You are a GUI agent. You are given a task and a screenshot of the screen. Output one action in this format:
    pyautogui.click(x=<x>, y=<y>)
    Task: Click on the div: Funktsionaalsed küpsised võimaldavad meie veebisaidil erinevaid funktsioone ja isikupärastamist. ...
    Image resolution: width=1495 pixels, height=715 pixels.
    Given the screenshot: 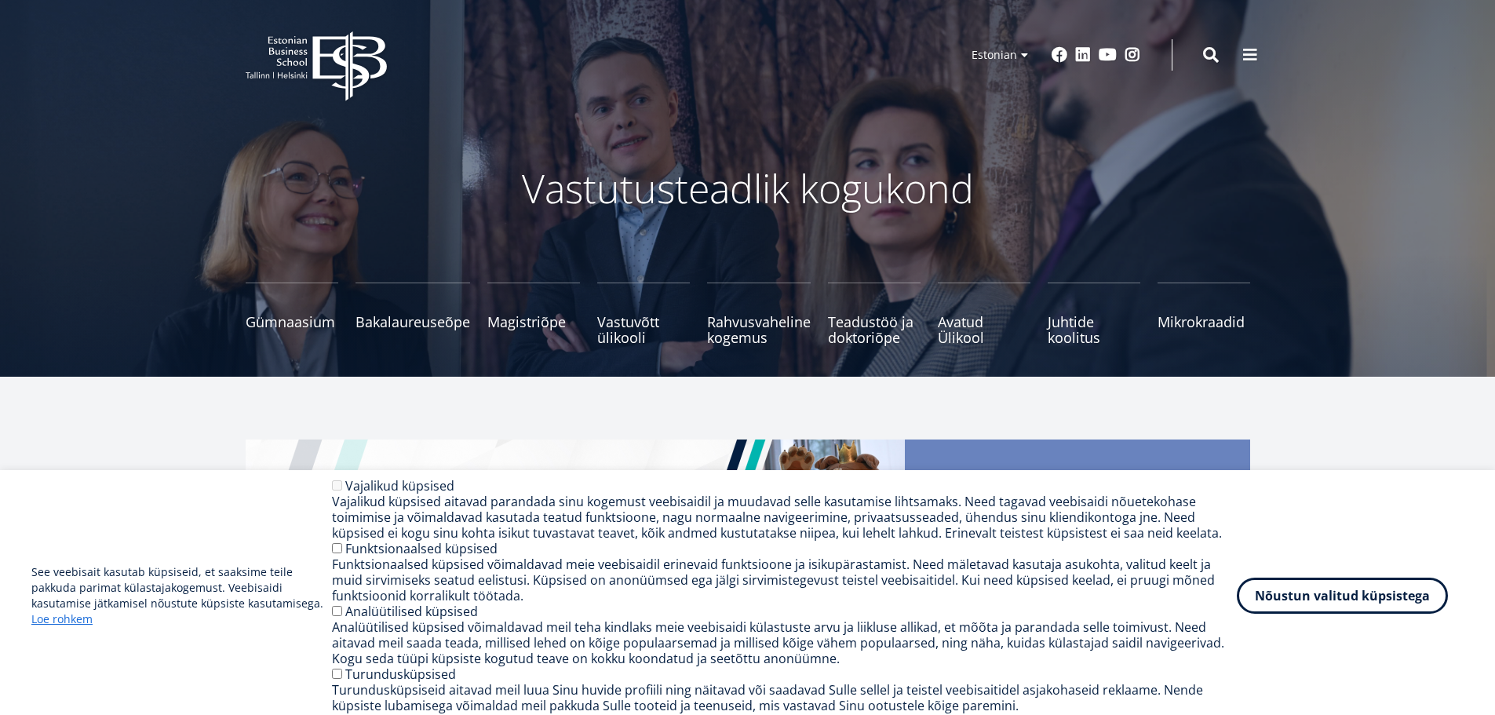 What is the action you would take?
    pyautogui.click(x=784, y=580)
    